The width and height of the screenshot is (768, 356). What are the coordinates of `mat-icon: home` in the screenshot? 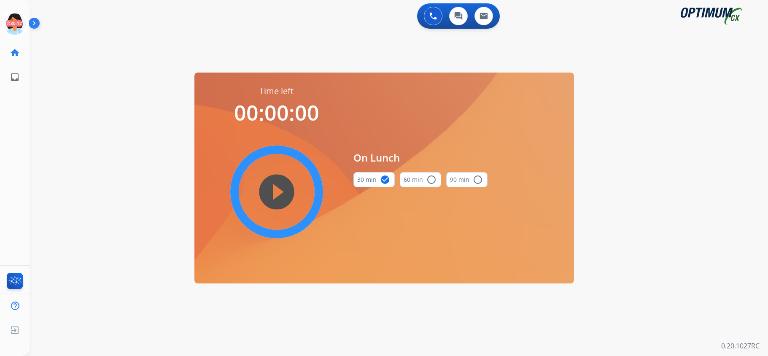 It's located at (15, 53).